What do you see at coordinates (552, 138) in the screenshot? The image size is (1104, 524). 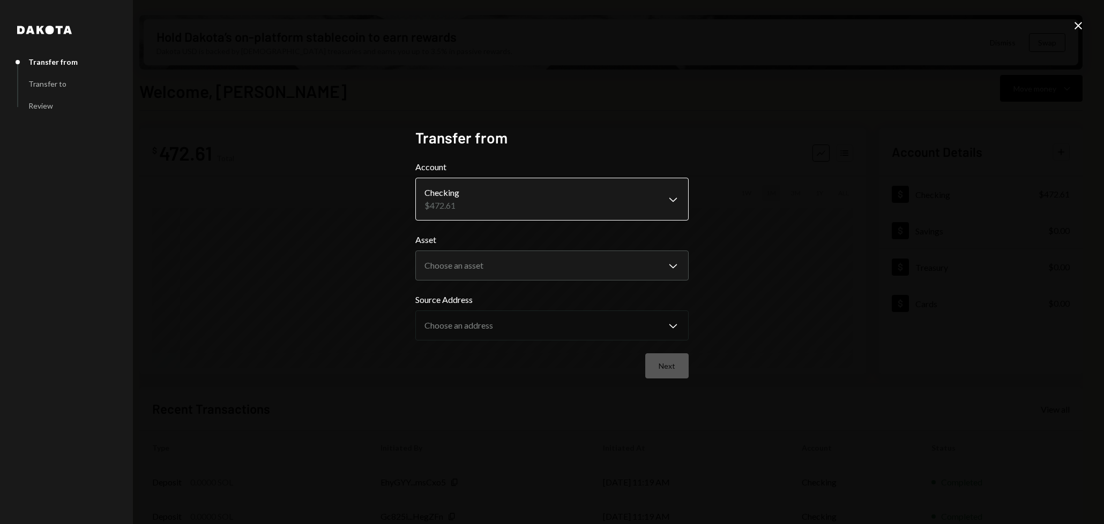 I see `h2: Transfer from` at bounding box center [552, 138].